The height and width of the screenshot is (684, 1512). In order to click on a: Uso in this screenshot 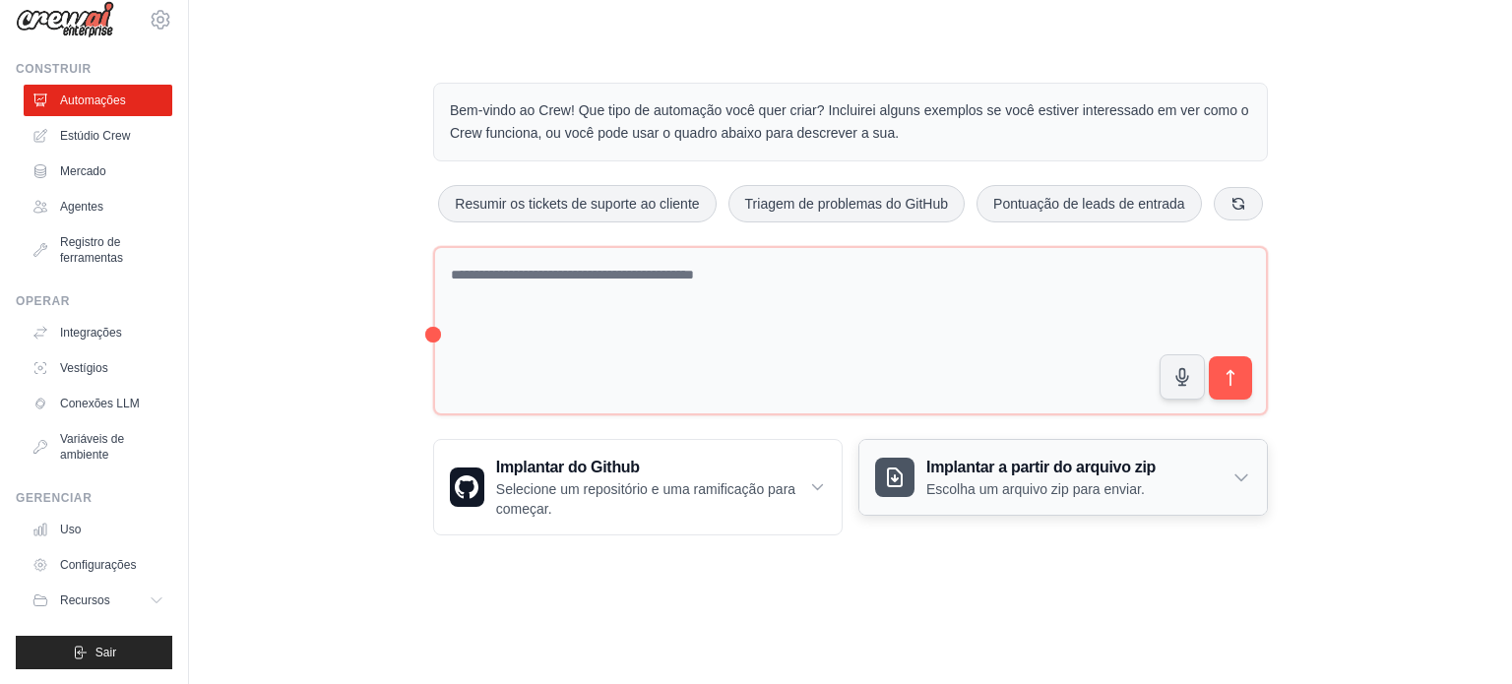, I will do `click(97, 529)`.